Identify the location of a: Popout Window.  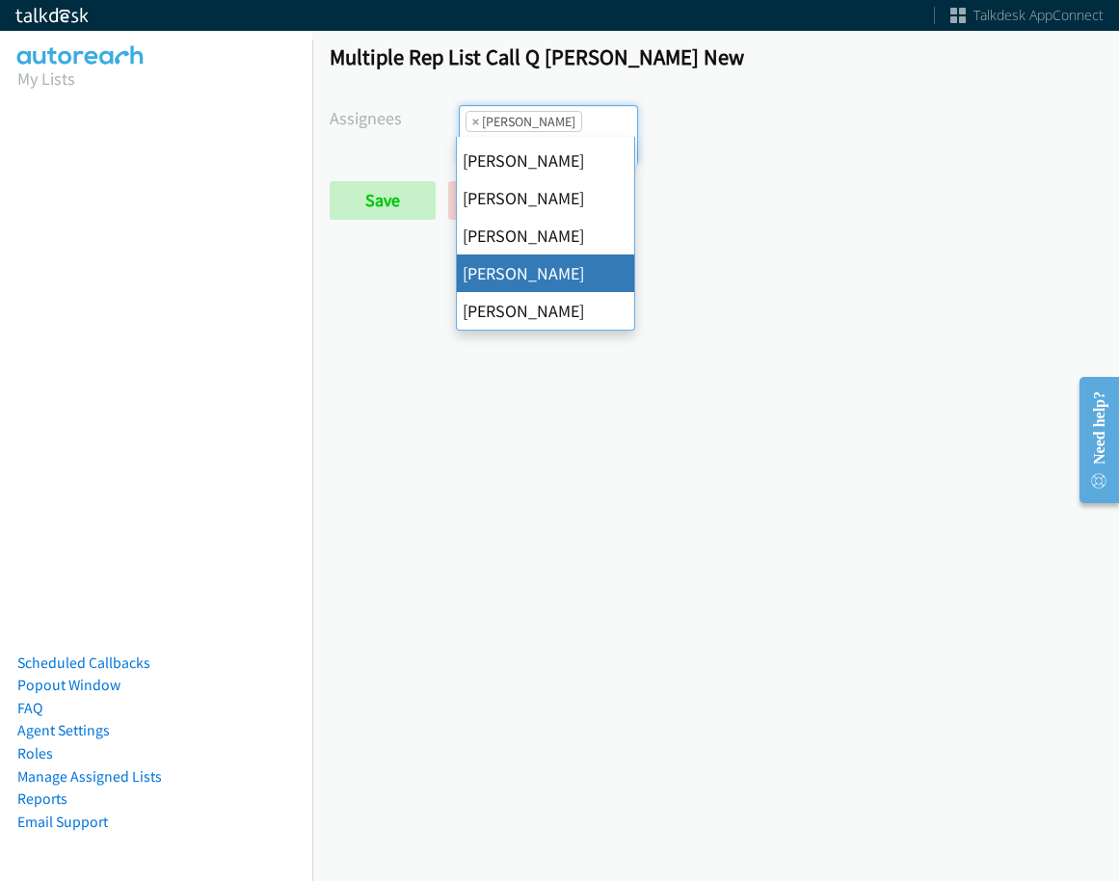
(68, 685).